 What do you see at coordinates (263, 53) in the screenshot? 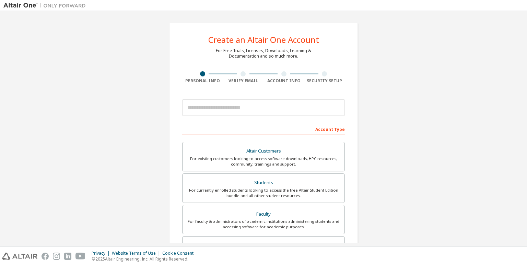
I see `div: For Free Trials, Licenses, Downloads, Learning & Documentation and so much more.` at bounding box center [263, 53].